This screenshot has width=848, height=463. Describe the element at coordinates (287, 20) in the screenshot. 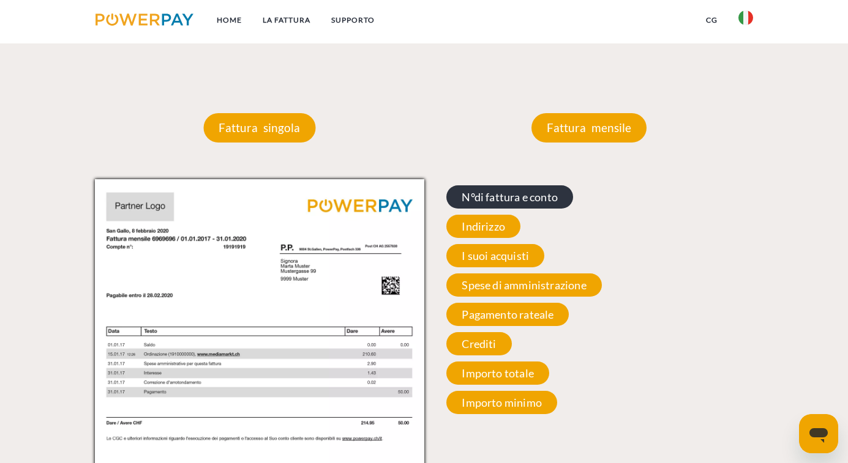

I see `a: LA FATTURA` at that location.